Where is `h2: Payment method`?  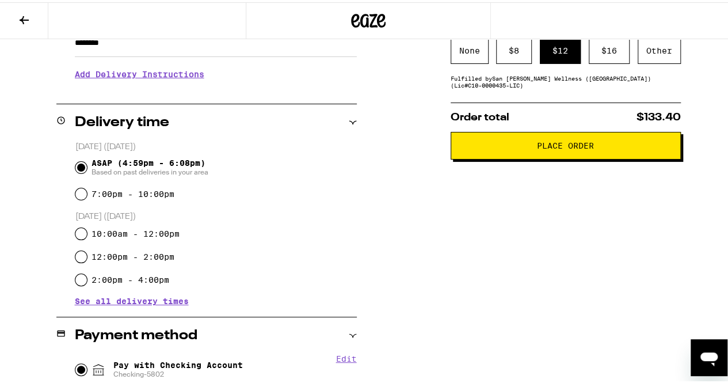
h2: Payment method is located at coordinates (136, 333).